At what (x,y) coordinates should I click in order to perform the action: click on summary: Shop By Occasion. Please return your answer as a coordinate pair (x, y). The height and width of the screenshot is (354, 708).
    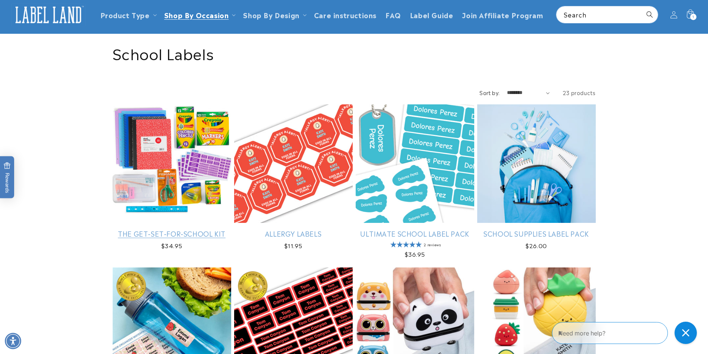
    Looking at the image, I should click on (199, 14).